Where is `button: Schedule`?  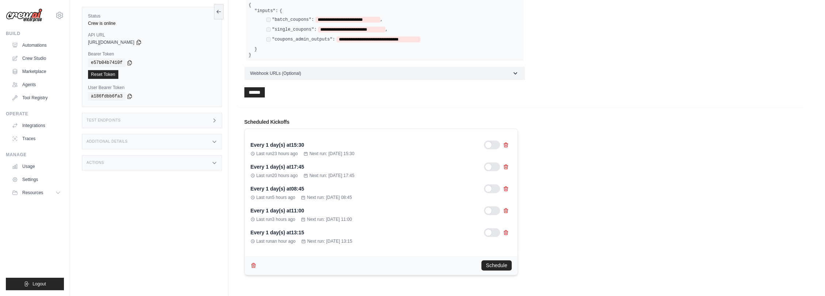
button: Schedule is located at coordinates (496, 265).